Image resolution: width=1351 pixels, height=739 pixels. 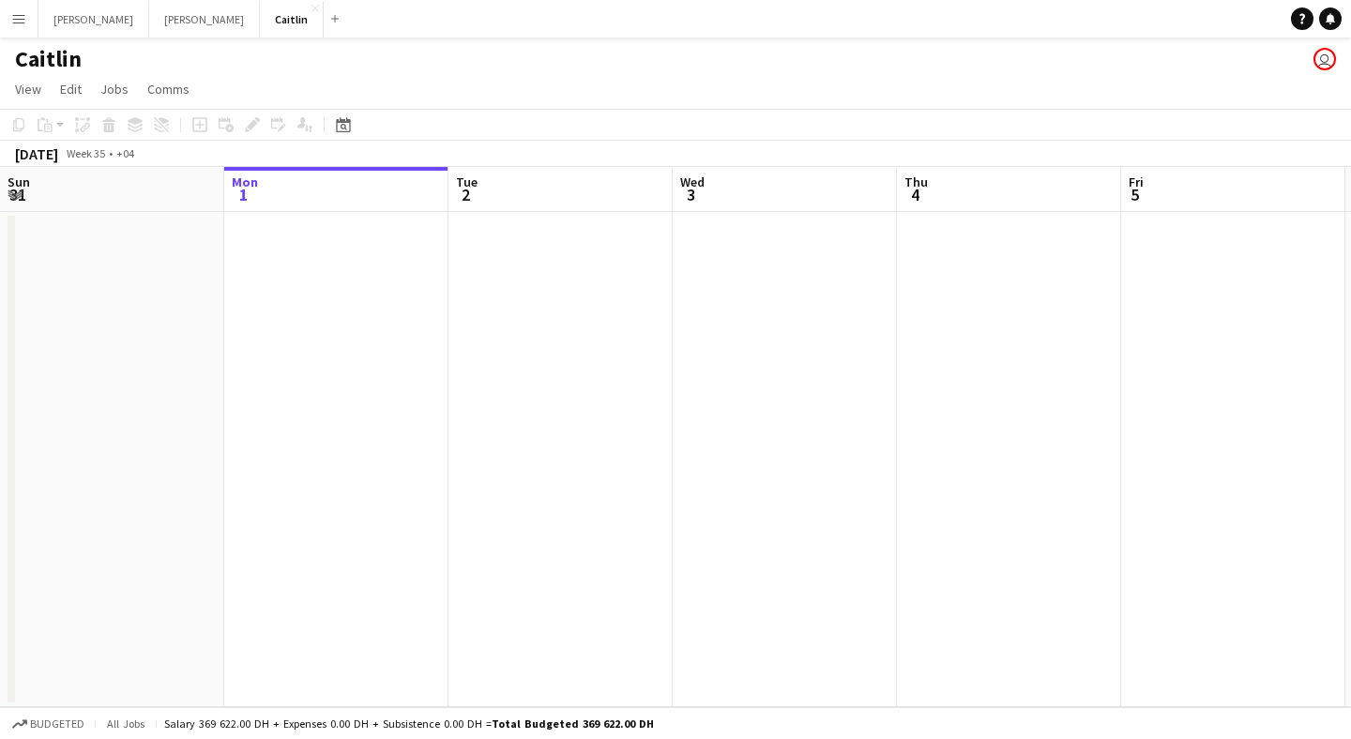 I want to click on span: Jobs, so click(x=114, y=89).